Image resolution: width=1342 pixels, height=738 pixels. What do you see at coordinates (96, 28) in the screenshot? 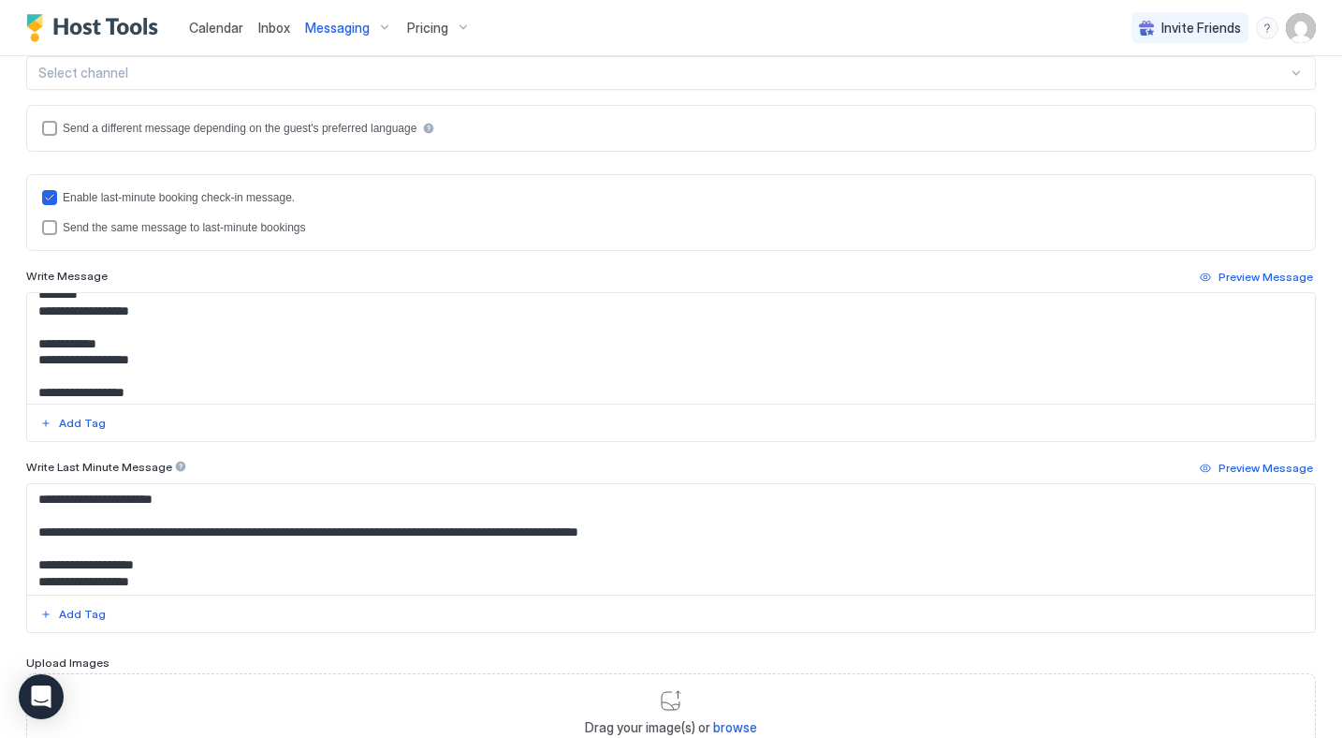
I see `div: Host Tools Logo` at bounding box center [96, 28].